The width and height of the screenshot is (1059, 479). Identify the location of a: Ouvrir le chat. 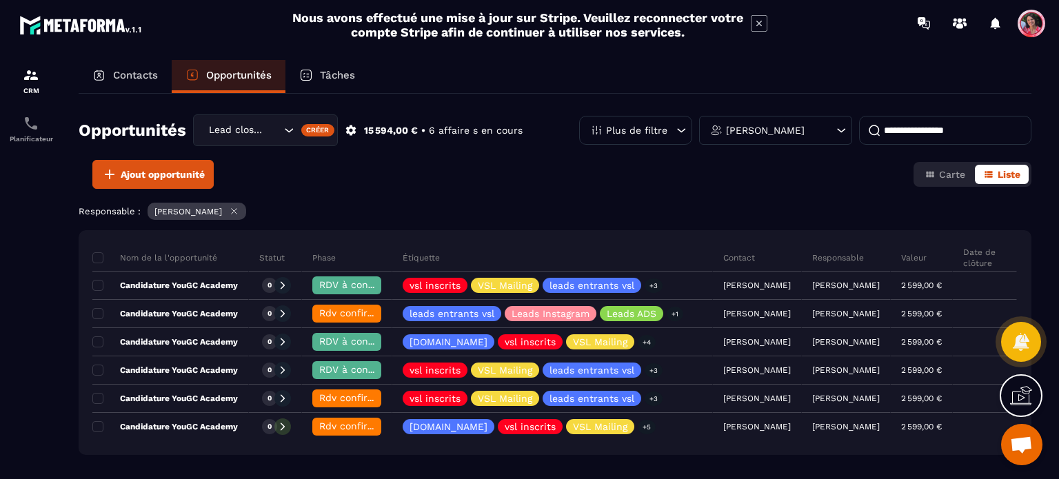
(1022, 445).